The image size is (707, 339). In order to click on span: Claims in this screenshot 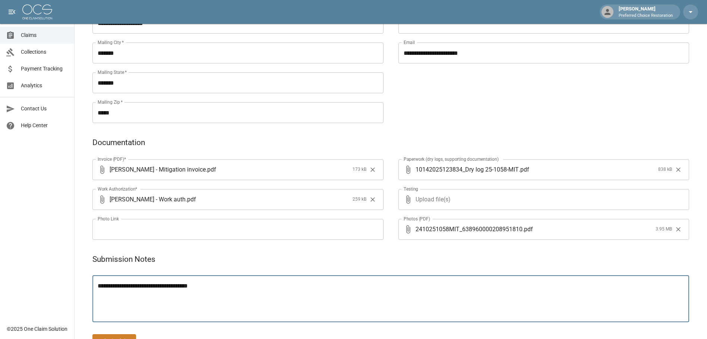, I will do `click(44, 35)`.